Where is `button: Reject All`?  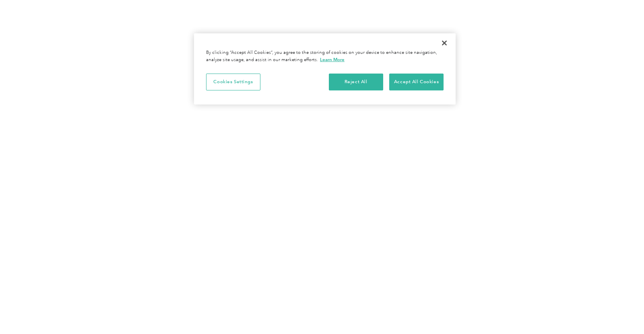 button: Reject All is located at coordinates (356, 82).